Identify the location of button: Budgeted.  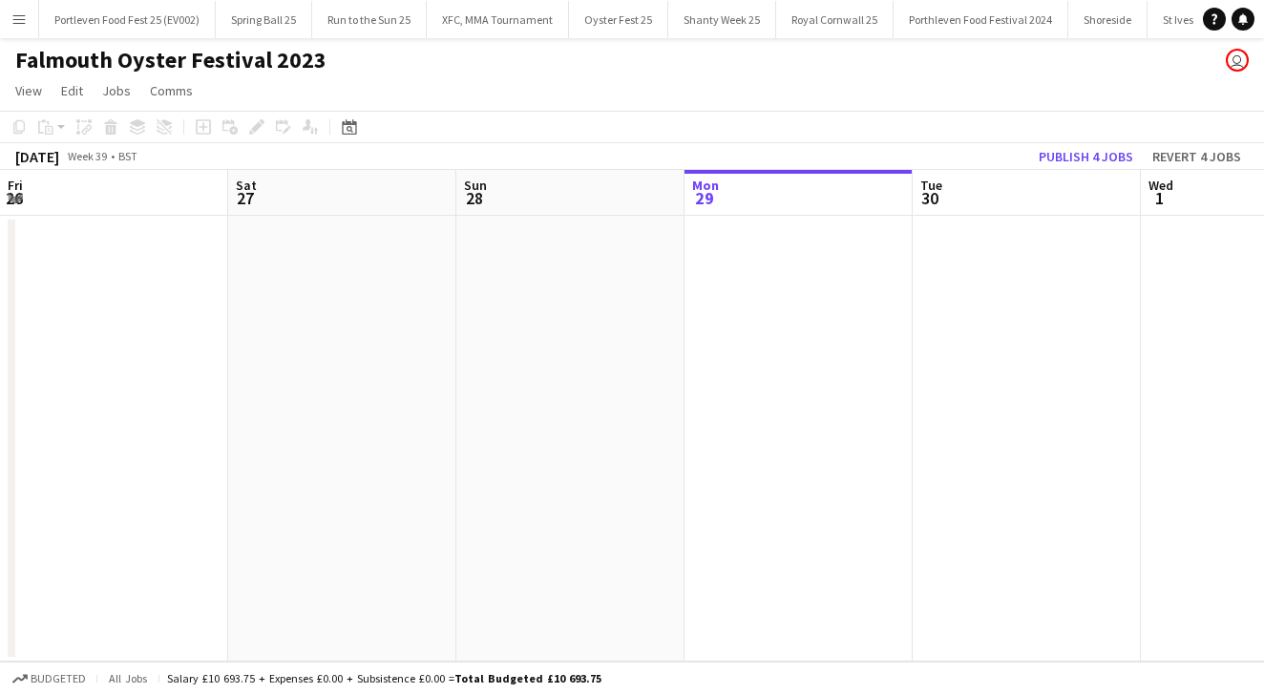
(49, 679).